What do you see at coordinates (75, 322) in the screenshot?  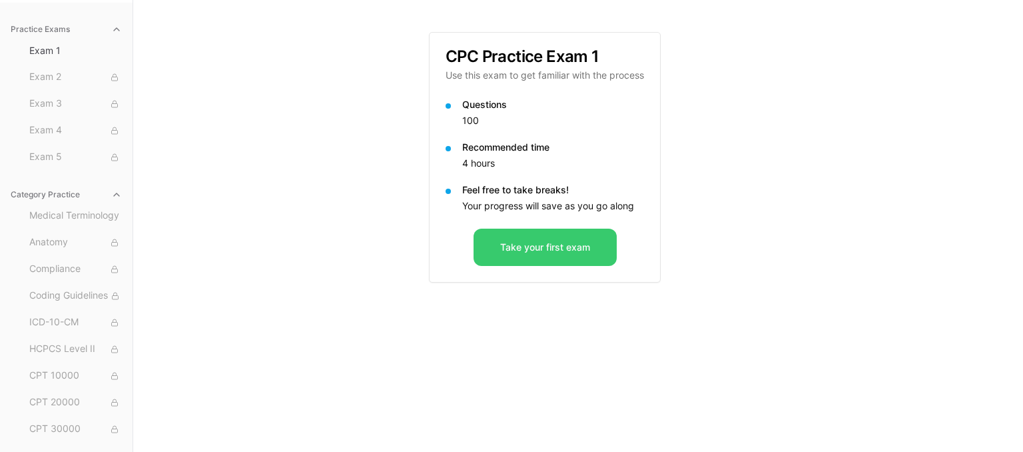 I see `span: ICD-10-CM` at bounding box center [75, 322].